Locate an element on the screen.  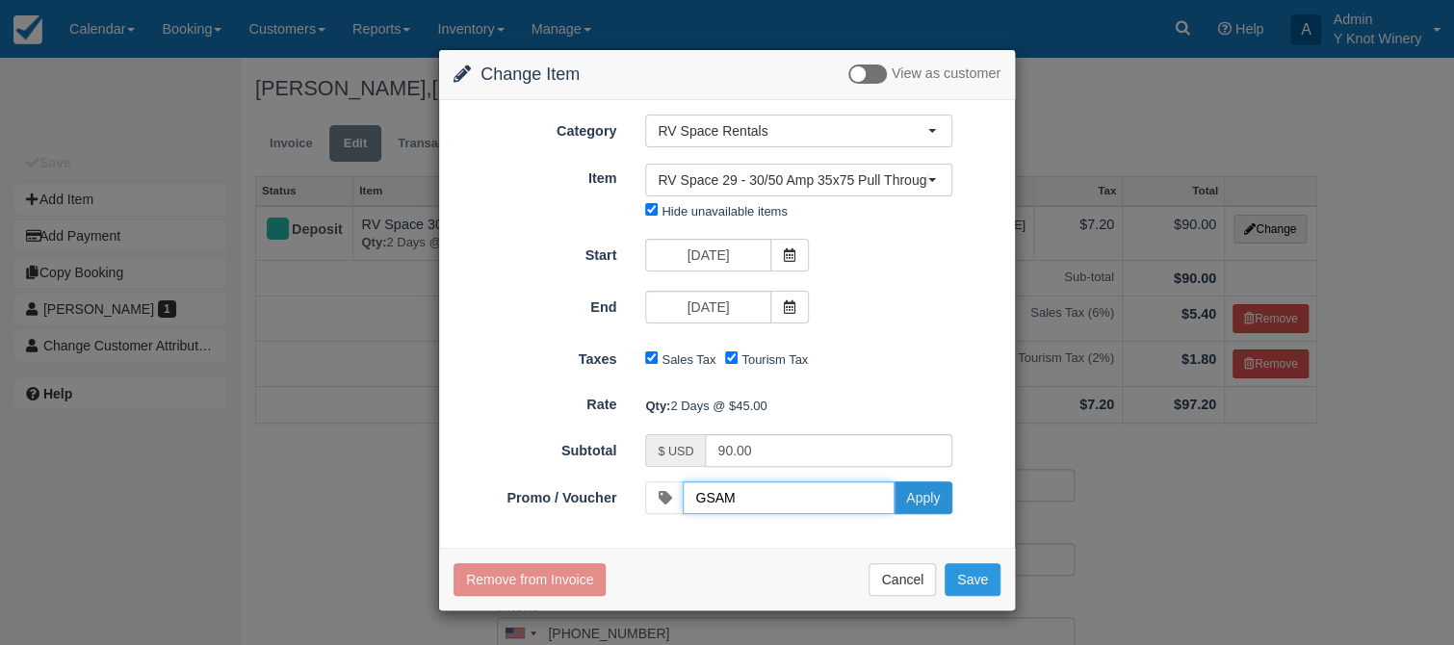
label: Subtotal is located at coordinates (535, 448).